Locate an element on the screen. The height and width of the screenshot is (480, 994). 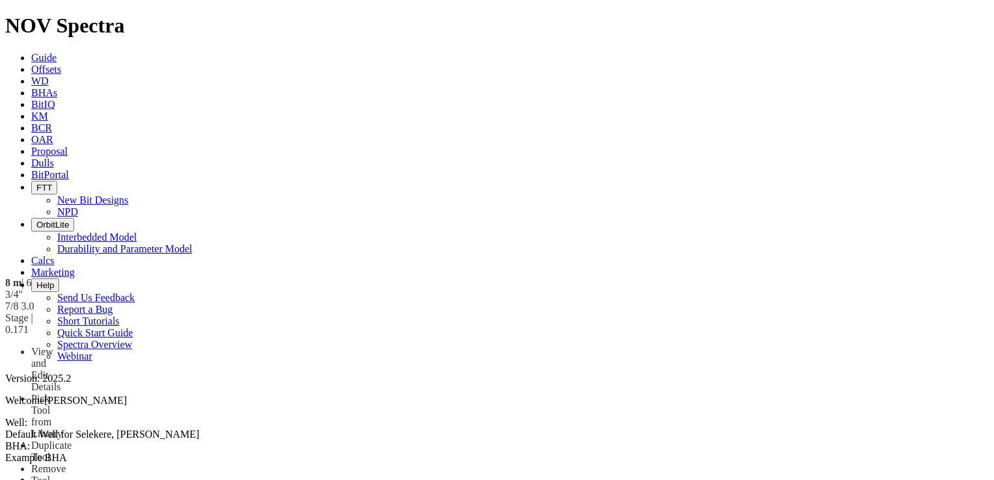
span: Guide is located at coordinates (44, 57).